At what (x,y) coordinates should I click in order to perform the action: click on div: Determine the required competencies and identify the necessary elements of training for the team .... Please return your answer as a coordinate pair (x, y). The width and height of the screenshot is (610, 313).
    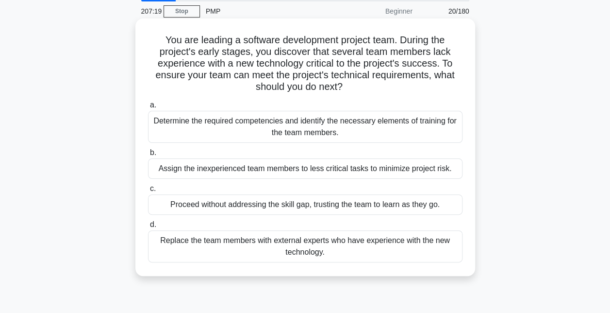
    Looking at the image, I should click on (305, 127).